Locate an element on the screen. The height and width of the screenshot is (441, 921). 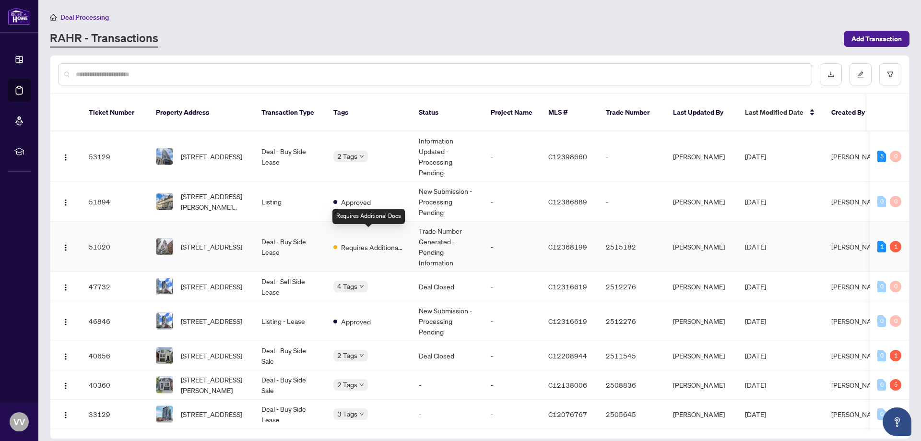
th: MLS # is located at coordinates (569, 113).